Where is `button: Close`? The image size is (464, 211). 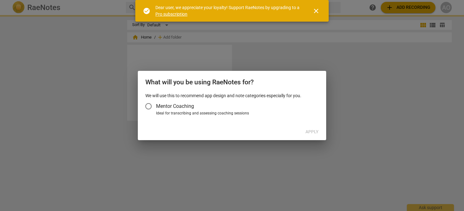
button: Close is located at coordinates (316, 11).